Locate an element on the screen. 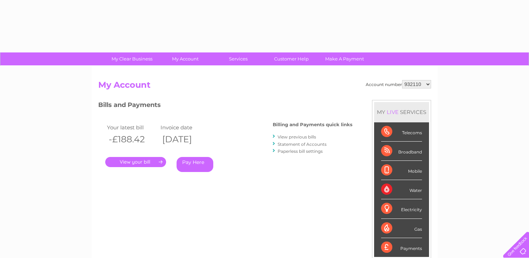  a: Statement of Accounts is located at coordinates (302, 144).